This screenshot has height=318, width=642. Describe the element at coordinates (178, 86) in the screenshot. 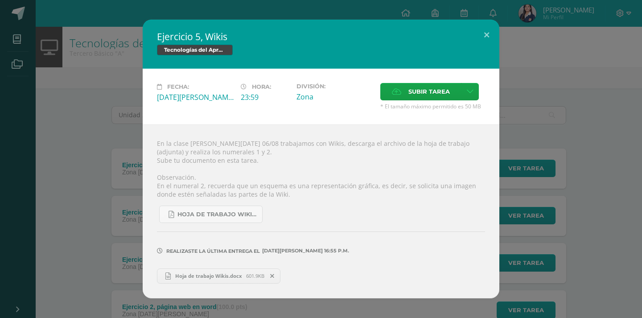

I see `span: Fecha:` at that location.